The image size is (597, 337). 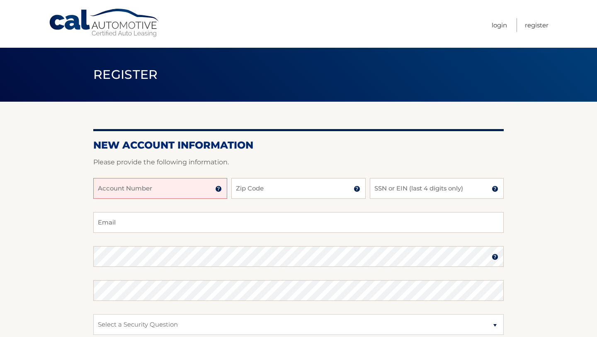 What do you see at coordinates (104, 23) in the screenshot?
I see `a: Cal Automotive` at bounding box center [104, 23].